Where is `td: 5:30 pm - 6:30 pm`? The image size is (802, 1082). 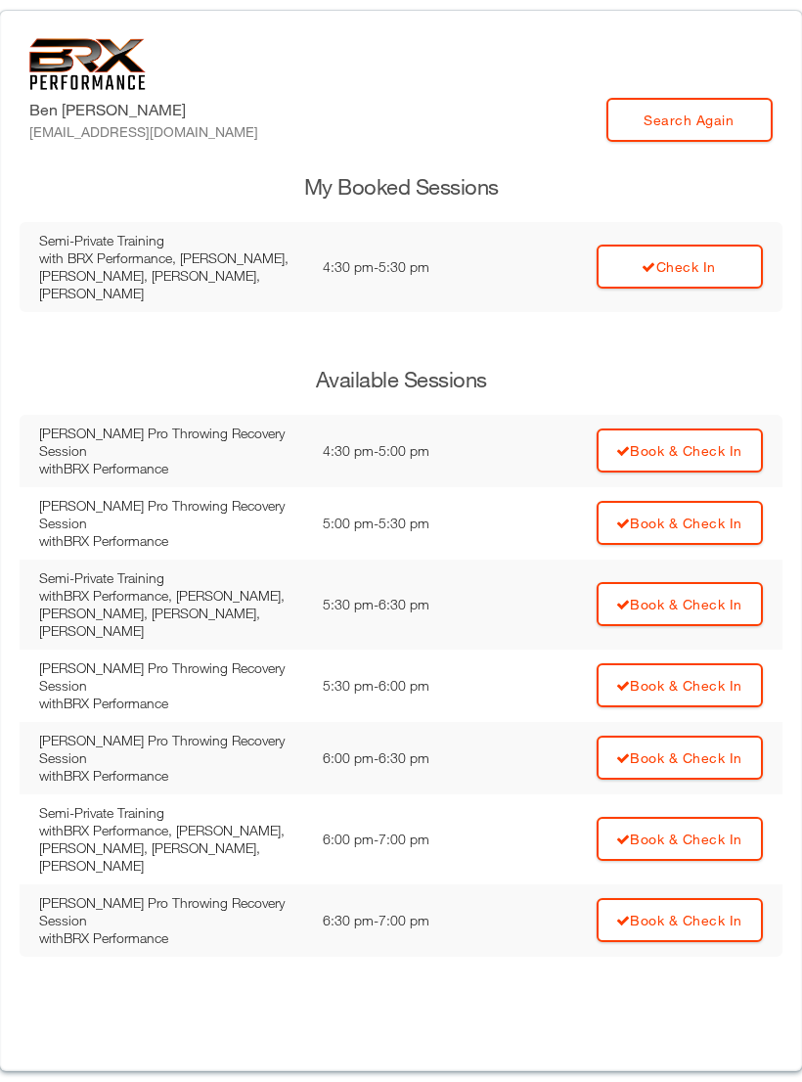 td: 5:30 pm - 6:30 pm is located at coordinates (405, 605).